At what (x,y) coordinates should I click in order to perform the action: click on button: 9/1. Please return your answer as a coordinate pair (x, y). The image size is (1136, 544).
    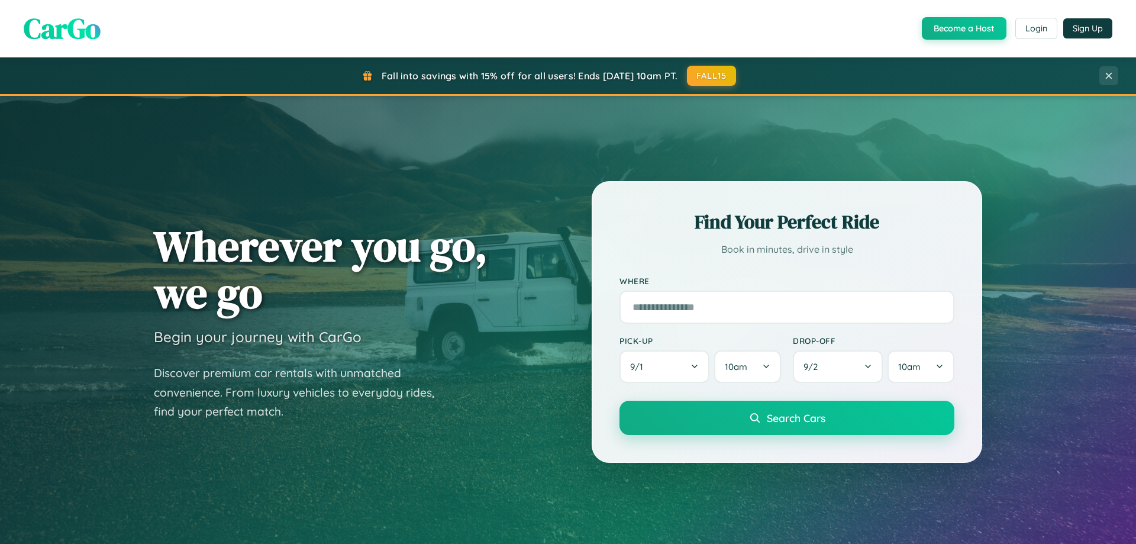
    Looking at the image, I should click on (664, 366).